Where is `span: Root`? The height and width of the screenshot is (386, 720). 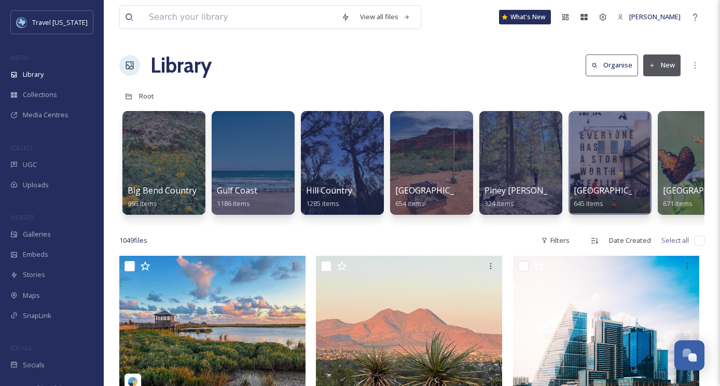 span: Root is located at coordinates (146, 96).